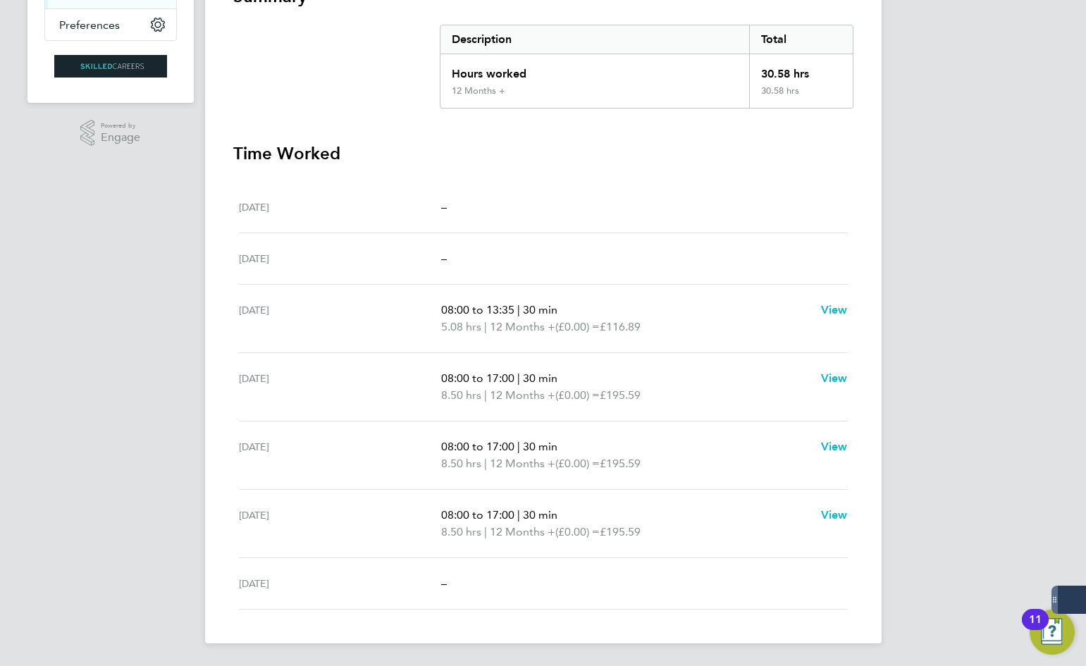 The height and width of the screenshot is (666, 1086). Describe the element at coordinates (595, 70) in the screenshot. I see `div: Hours worked` at that location.